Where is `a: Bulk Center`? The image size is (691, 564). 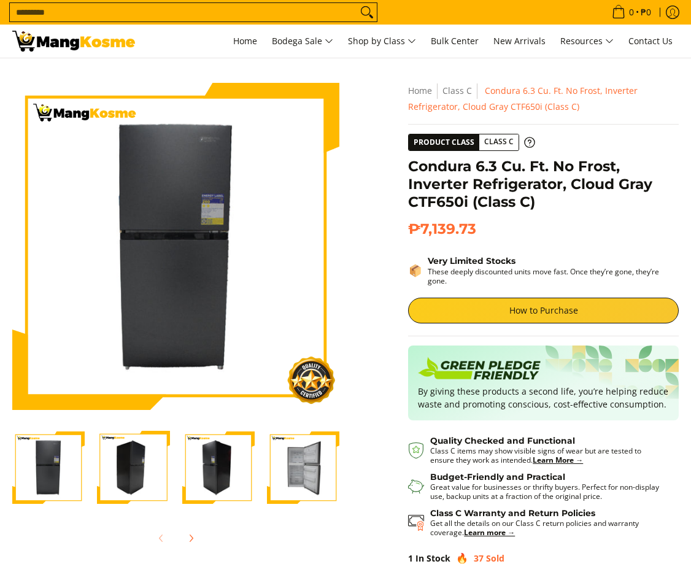
a: Bulk Center is located at coordinates (455, 41).